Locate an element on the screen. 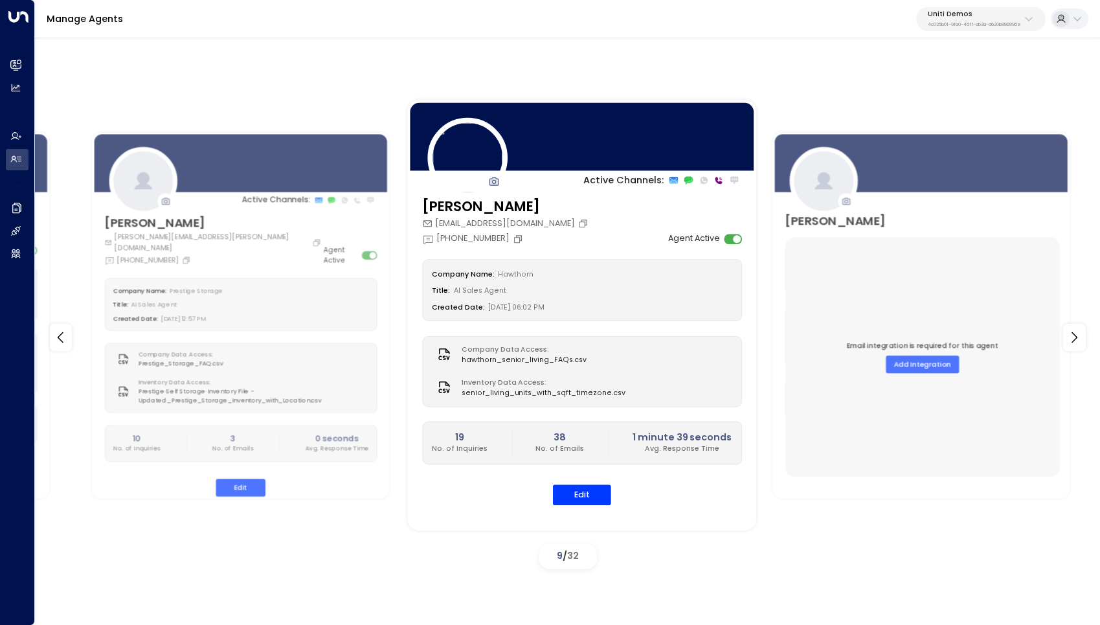 The image size is (1100, 625). span: Prestige_Storage_FAQ.csv is located at coordinates (181, 365).